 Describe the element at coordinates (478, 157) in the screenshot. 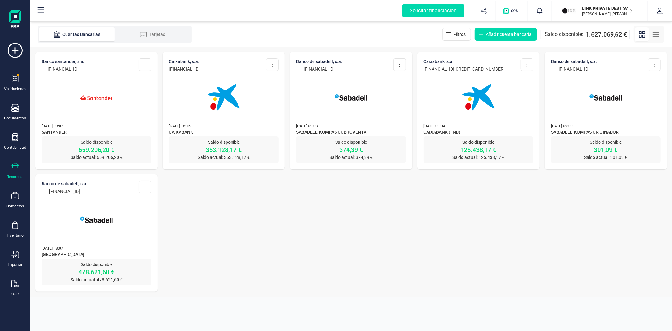

I see `p: Saldo actual: 125.438,17 €` at that location.